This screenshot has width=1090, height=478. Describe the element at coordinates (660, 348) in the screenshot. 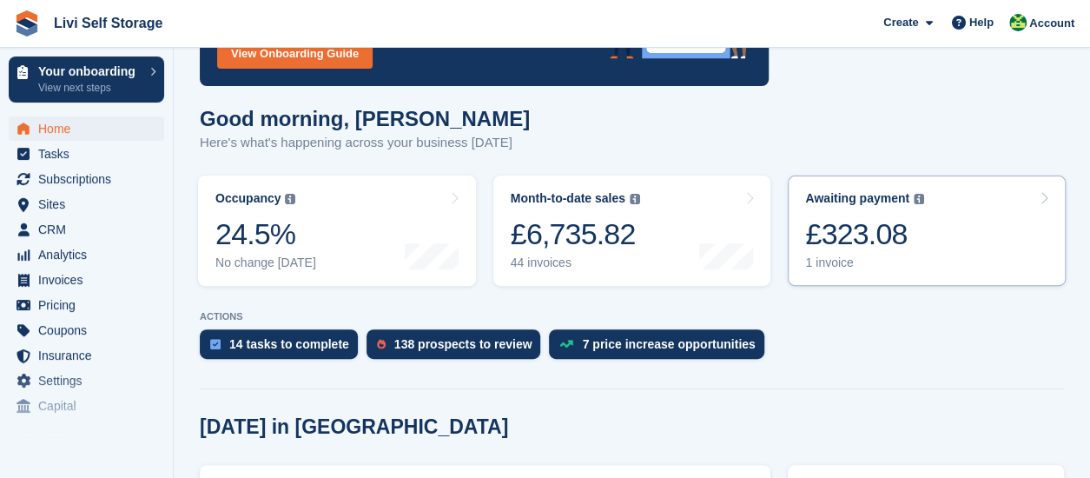

I see `a: 7 price increase opportunities` at that location.